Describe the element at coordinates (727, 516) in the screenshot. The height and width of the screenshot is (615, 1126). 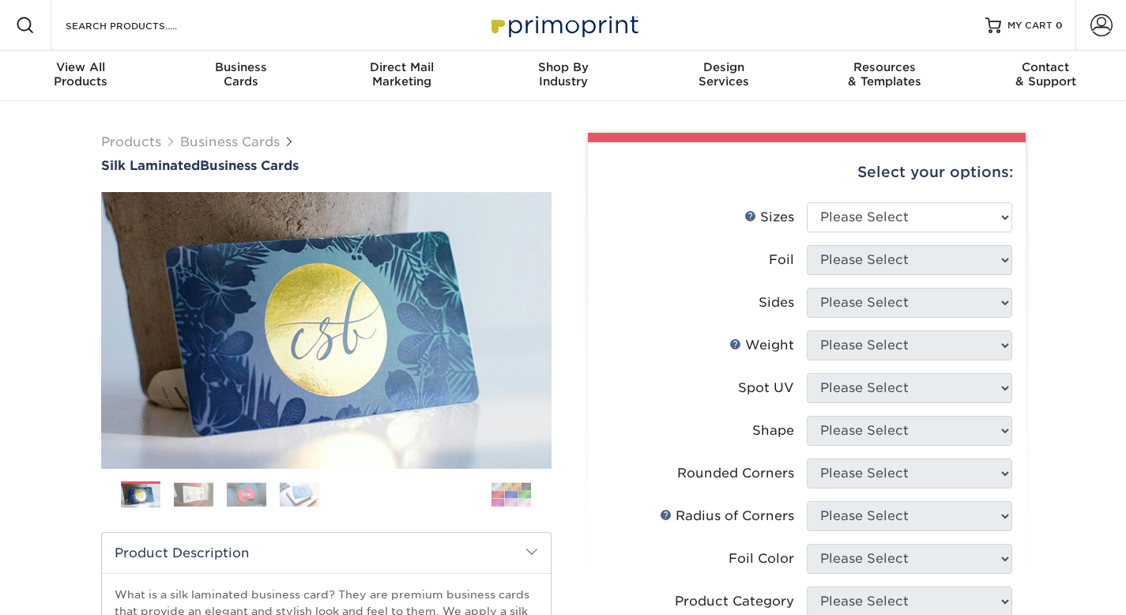
I see `div: Radius of Corners` at that location.